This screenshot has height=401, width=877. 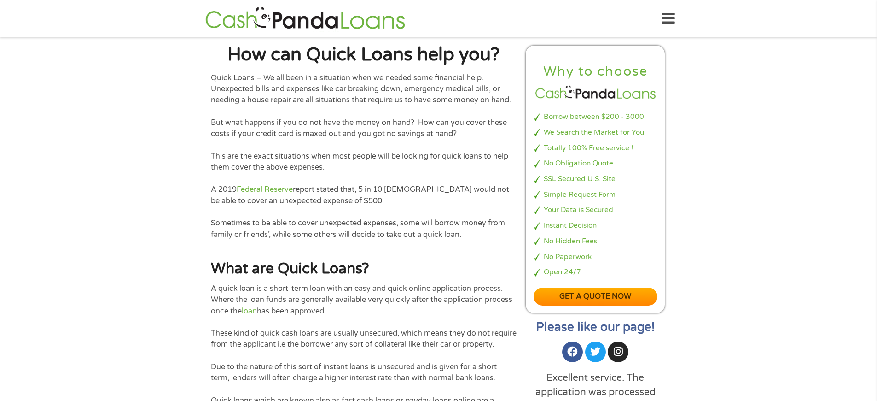 I want to click on li: Open 24/7, so click(x=596, y=272).